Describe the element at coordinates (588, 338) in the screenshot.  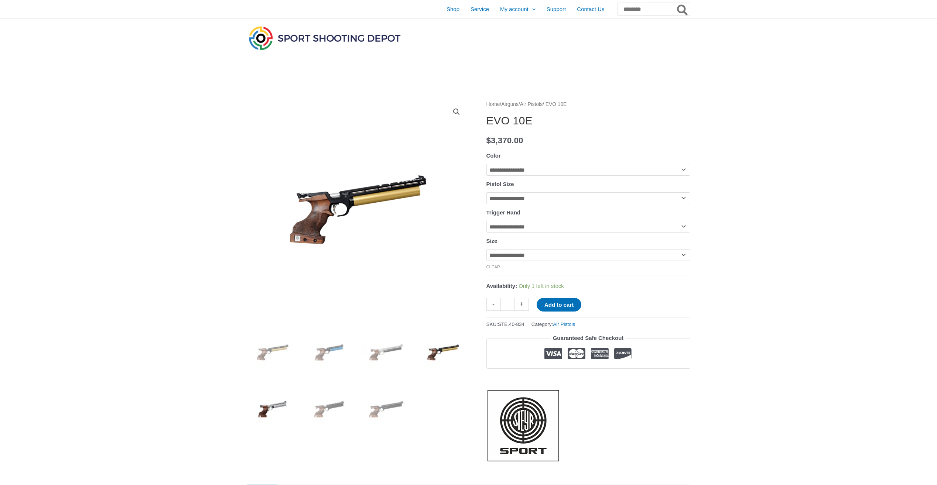
I see `legend: Guaranteed Safe Checkout` at that location.